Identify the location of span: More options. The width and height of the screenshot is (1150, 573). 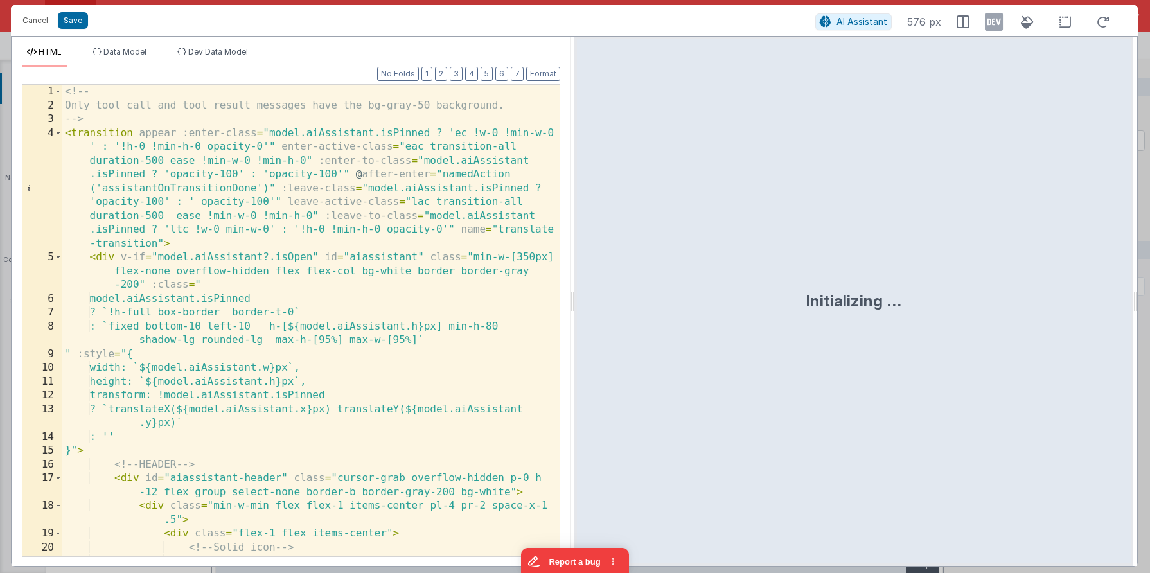
(92, 13).